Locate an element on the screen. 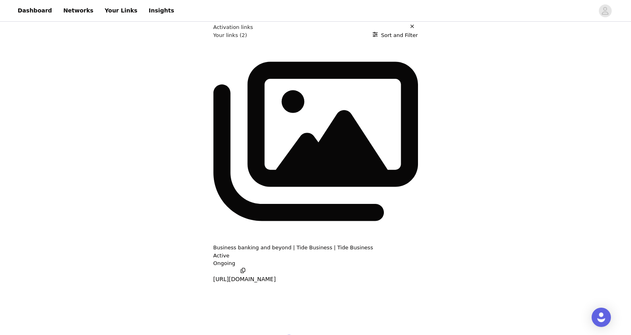  a: Networks is located at coordinates (78, 10).